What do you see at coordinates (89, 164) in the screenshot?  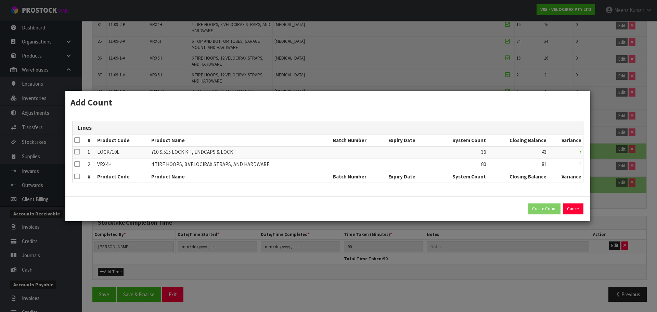 I see `span: 2` at bounding box center [89, 164].